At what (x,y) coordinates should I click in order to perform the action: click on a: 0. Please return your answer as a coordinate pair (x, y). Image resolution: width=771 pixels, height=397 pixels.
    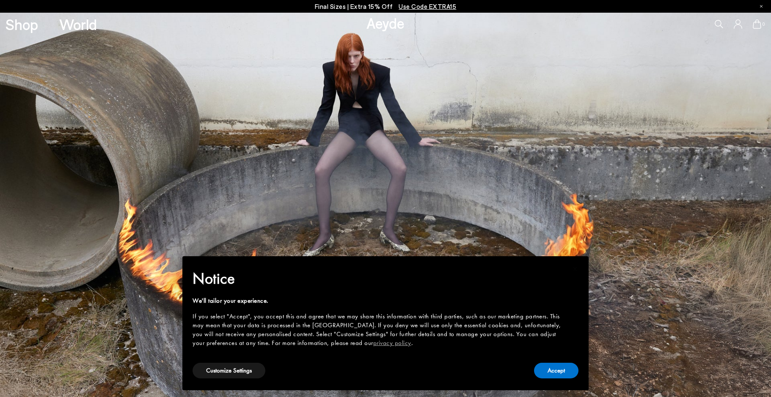
    Looking at the image, I should click on (757, 24).